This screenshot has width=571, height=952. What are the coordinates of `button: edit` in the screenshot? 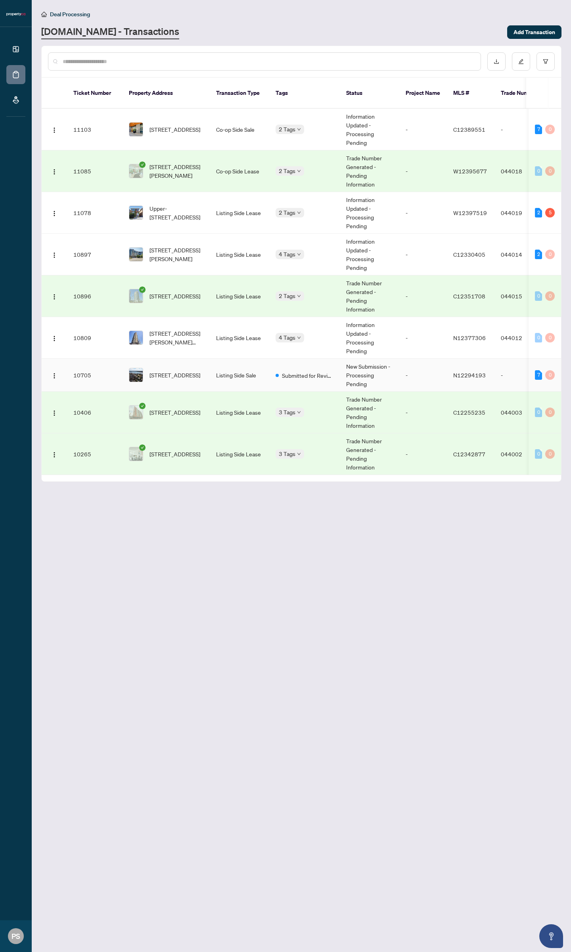 It's located at (521, 61).